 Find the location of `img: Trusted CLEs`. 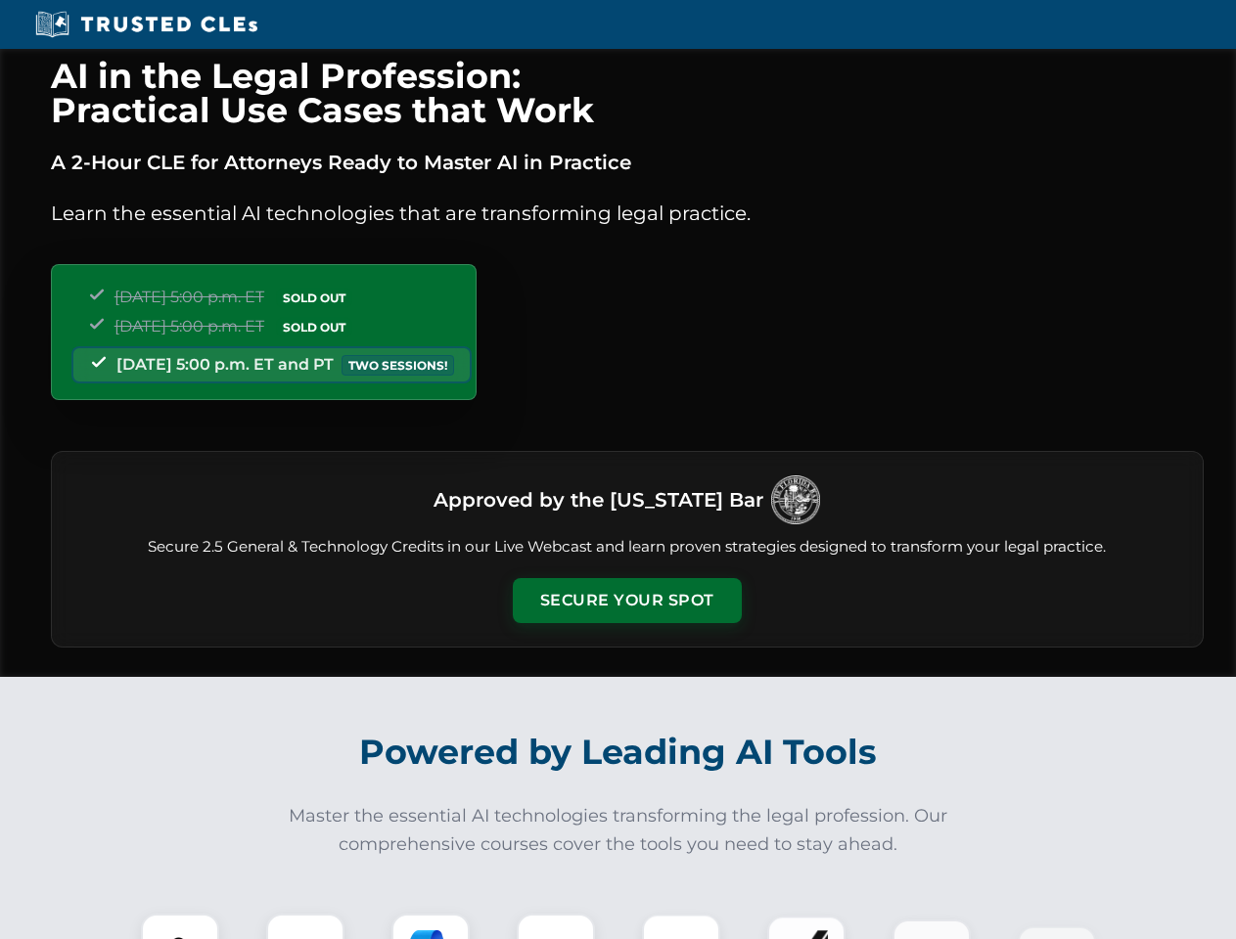

img: Trusted CLEs is located at coordinates (146, 24).